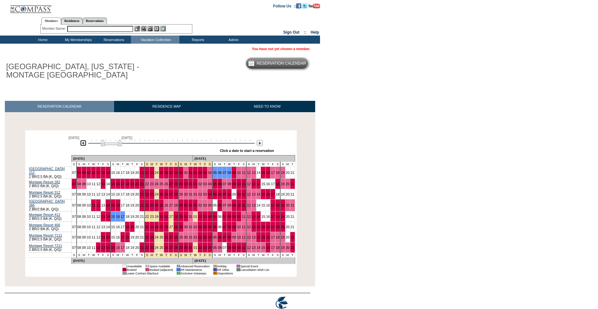  What do you see at coordinates (147, 205) in the screenshot?
I see `a: 22` at bounding box center [147, 205].